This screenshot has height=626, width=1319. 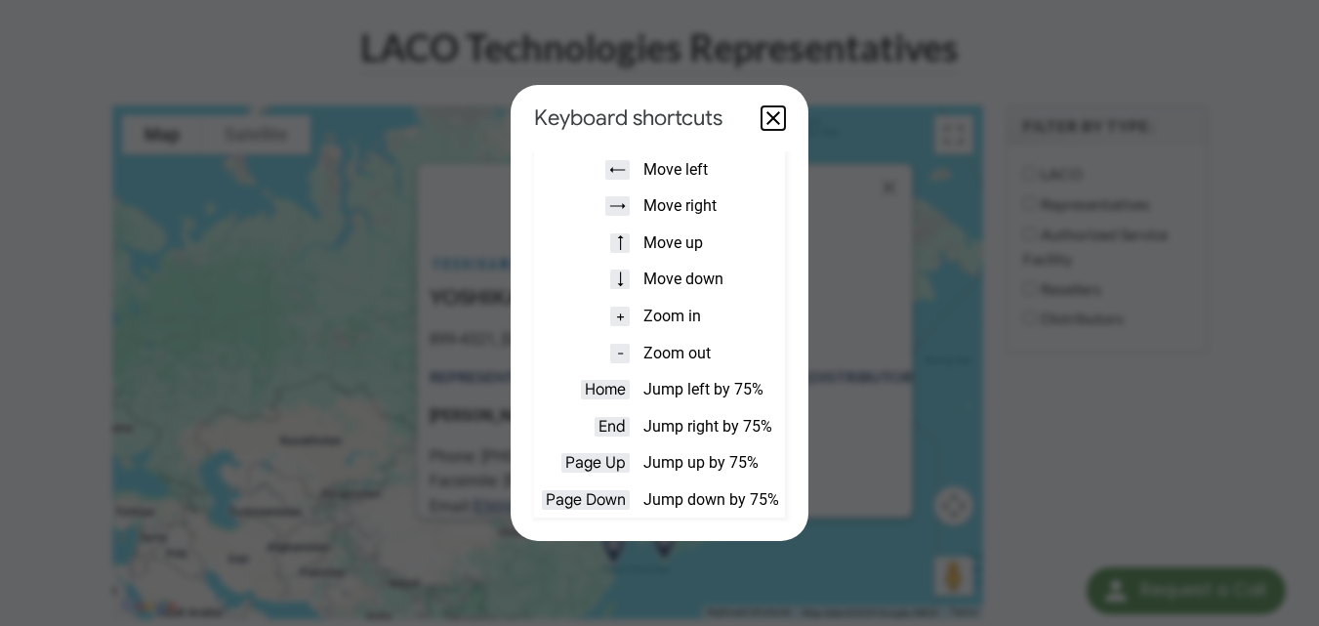 What do you see at coordinates (711, 463) in the screenshot?
I see `td: Jump up by 75%.` at bounding box center [711, 463].